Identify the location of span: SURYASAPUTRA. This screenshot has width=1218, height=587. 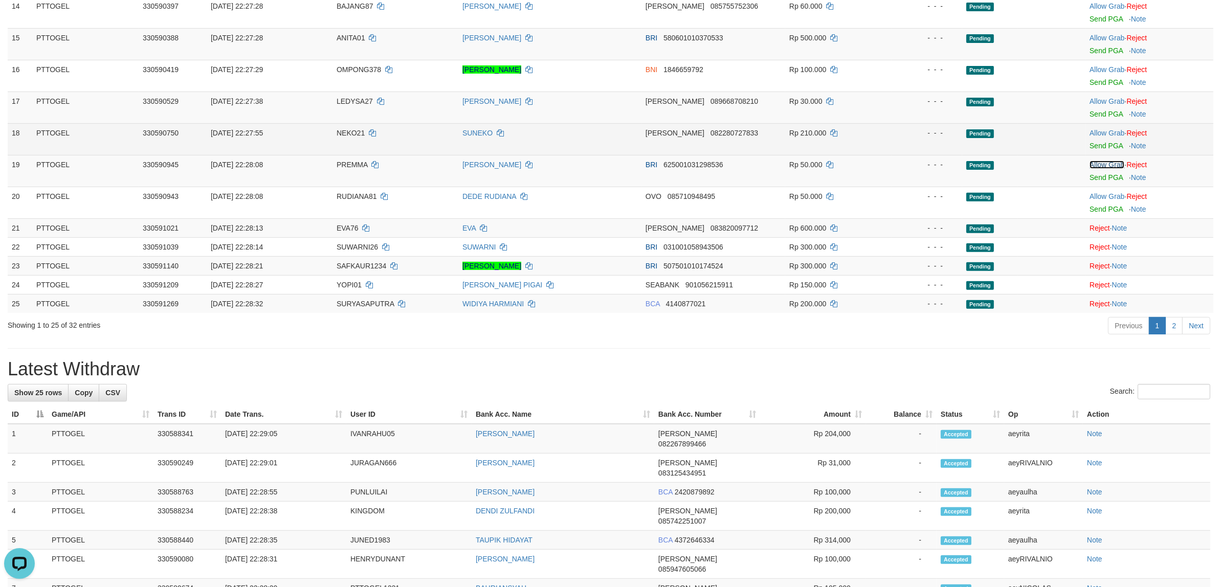
(365, 304).